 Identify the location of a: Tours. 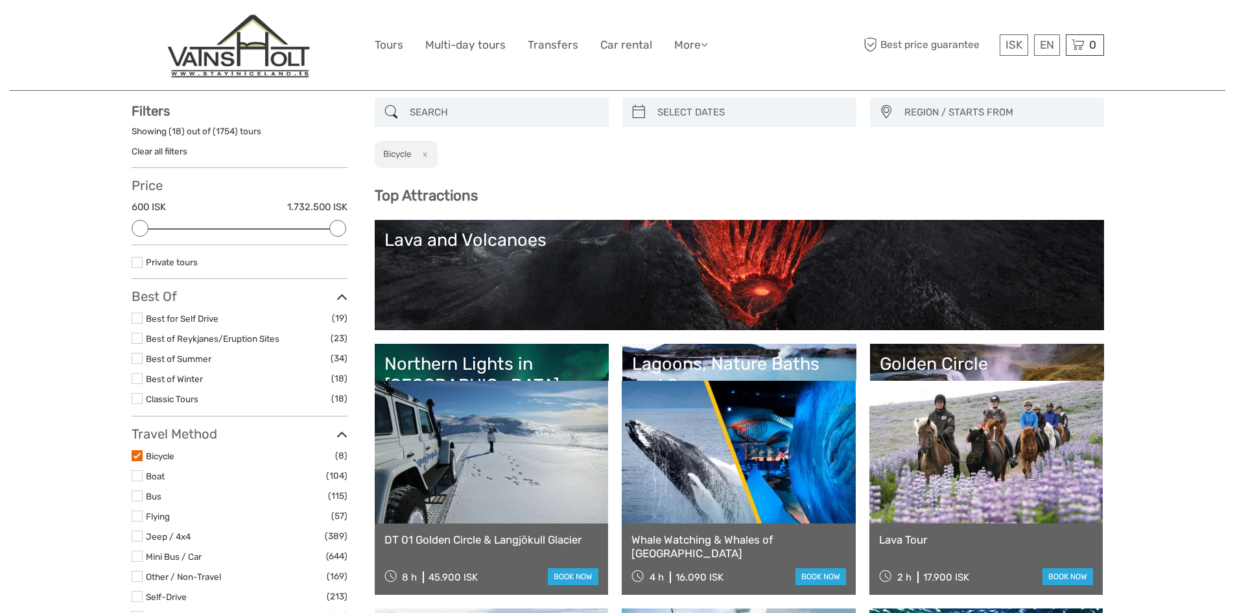
(389, 45).